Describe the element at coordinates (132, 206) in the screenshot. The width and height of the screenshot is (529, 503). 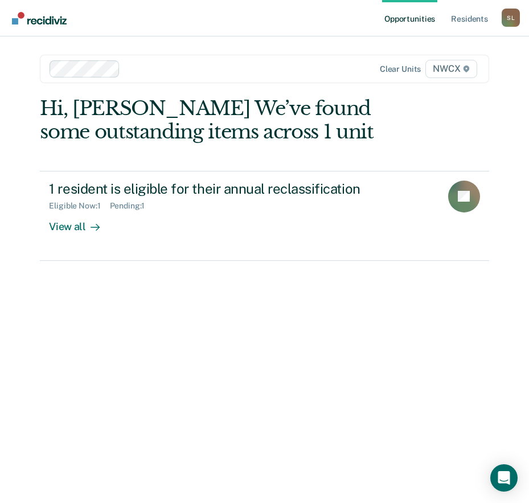
I see `div: Pending : 1` at that location.